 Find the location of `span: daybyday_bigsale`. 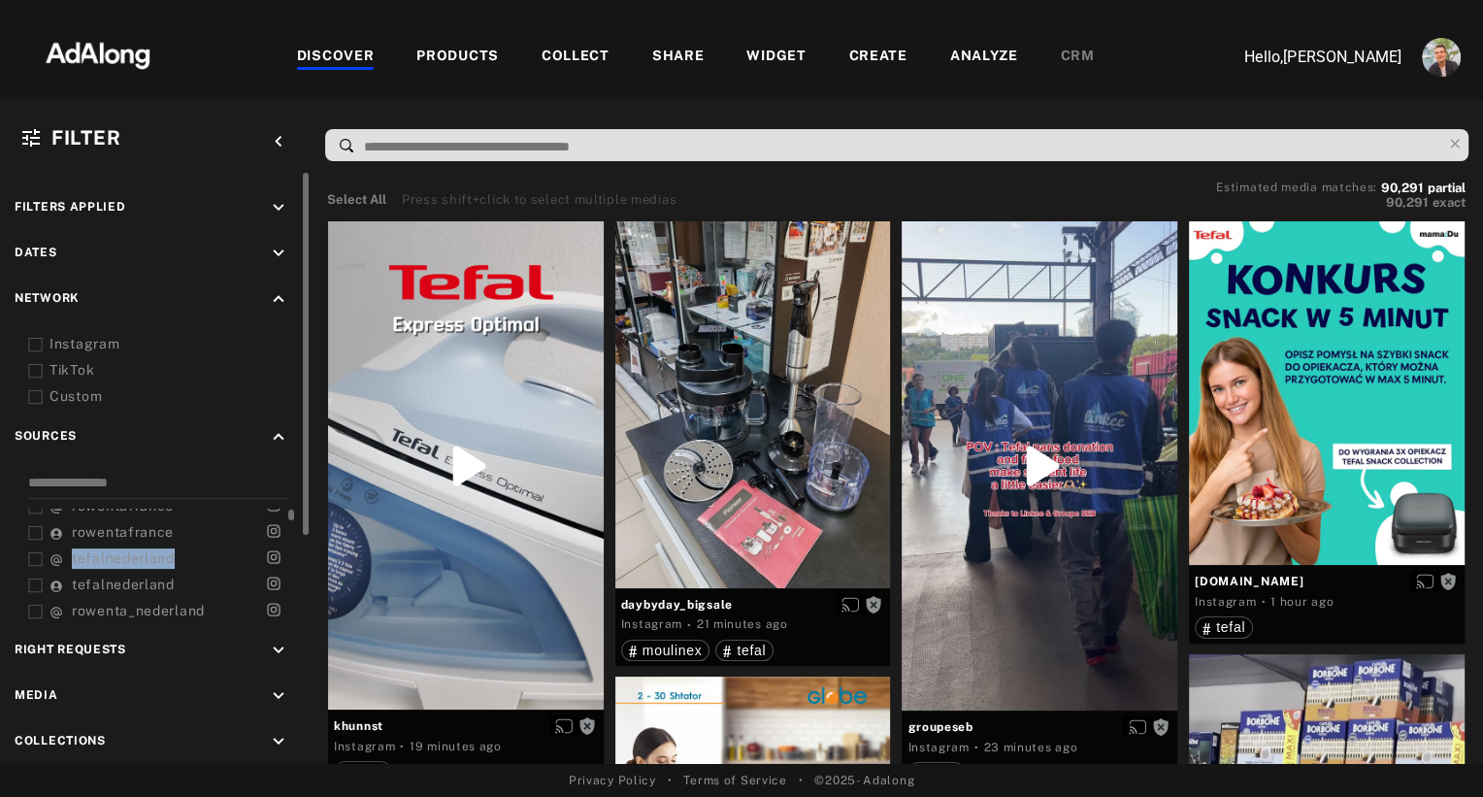

span: daybyday_bigsale is located at coordinates (753, 605).